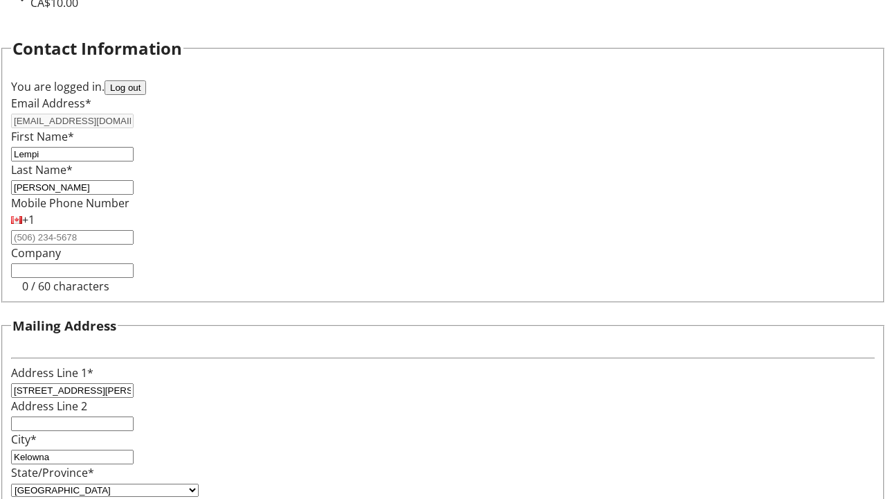  What do you see at coordinates (42, 170) in the screenshot?
I see `label: Last Name*` at bounding box center [42, 170].